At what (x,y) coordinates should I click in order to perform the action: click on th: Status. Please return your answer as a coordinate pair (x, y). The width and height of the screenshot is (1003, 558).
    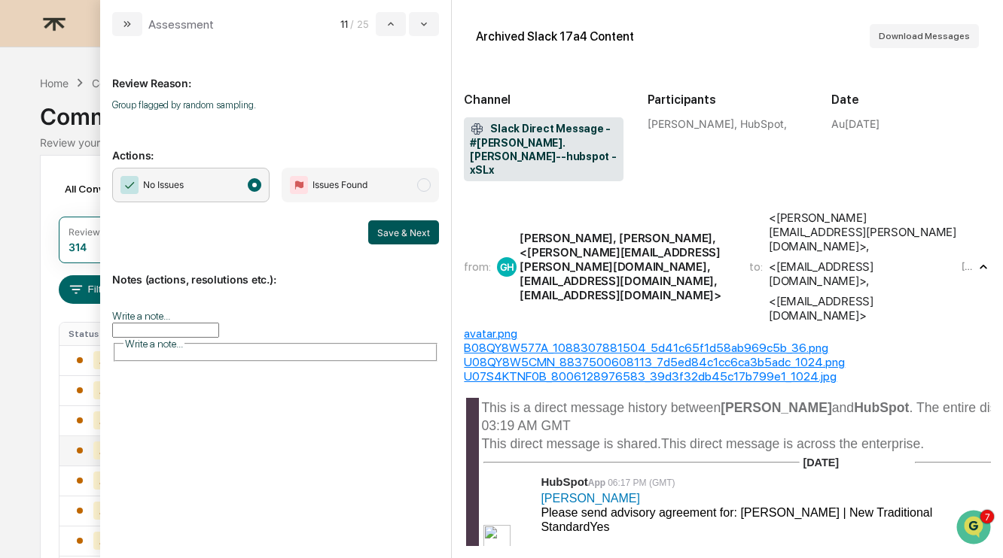
    Looking at the image, I should click on (95, 334).